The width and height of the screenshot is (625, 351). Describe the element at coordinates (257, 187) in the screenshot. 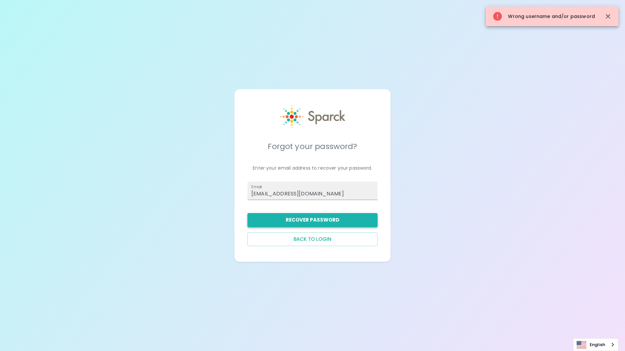

I see `label: Email` at that location.